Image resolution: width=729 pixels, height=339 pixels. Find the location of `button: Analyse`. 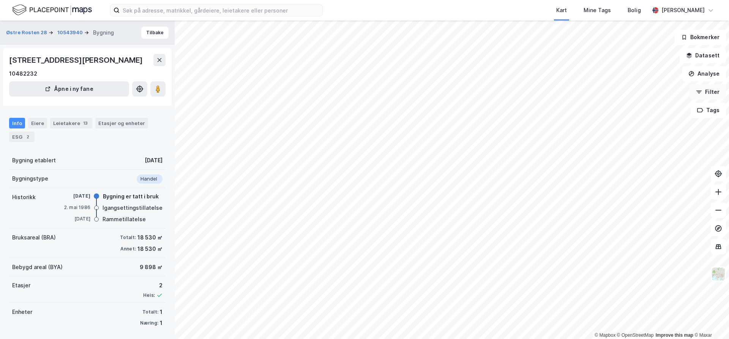

button: Analyse is located at coordinates (704, 74).